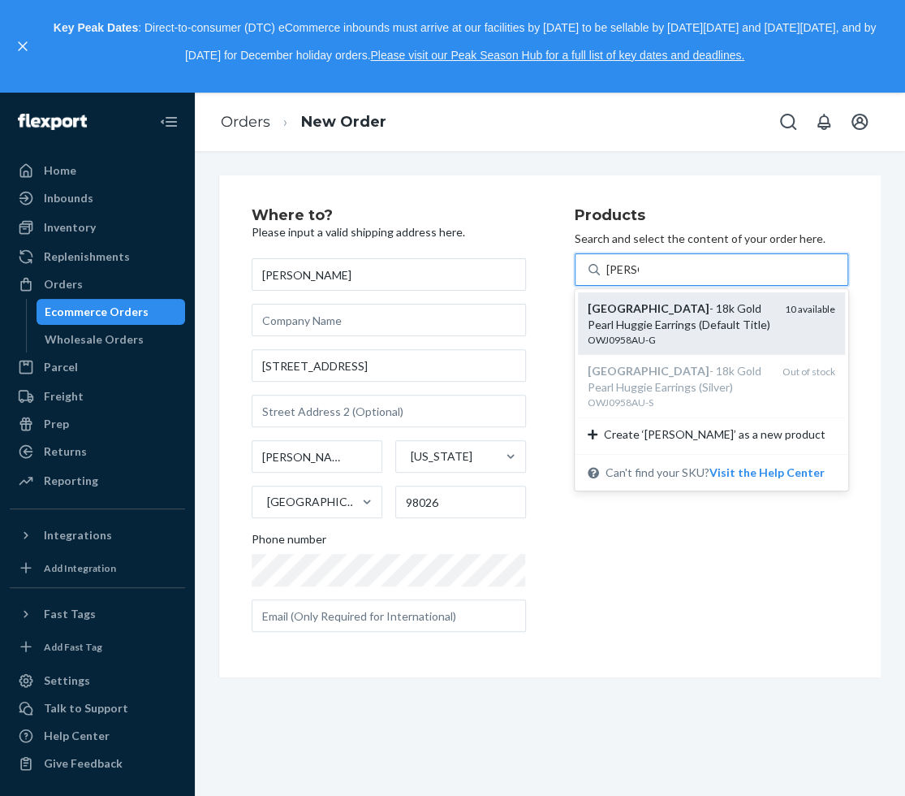 Image resolution: width=905 pixels, height=796 pixels. I want to click on div: Home, so click(60, 171).